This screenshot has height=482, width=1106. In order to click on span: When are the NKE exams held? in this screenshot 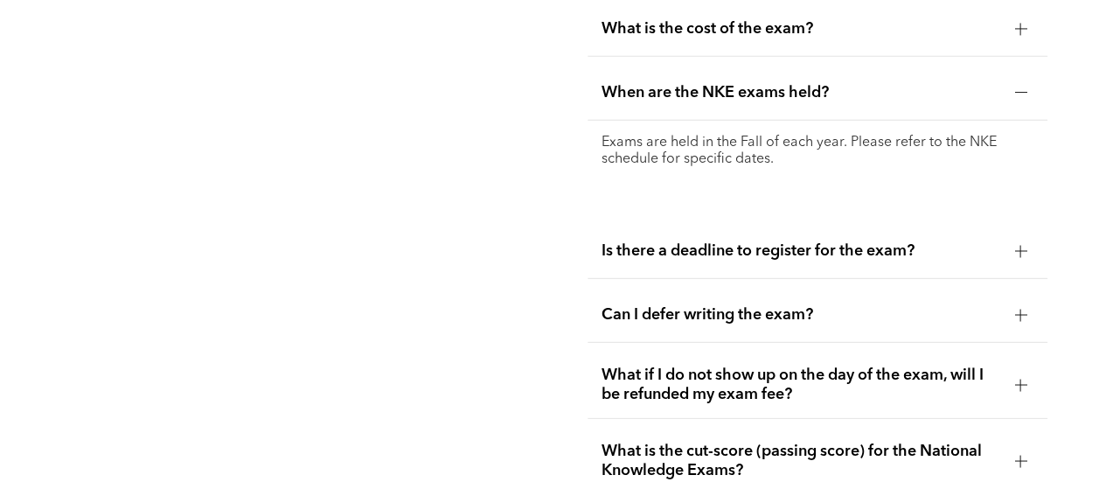, I will do `click(801, 93)`.